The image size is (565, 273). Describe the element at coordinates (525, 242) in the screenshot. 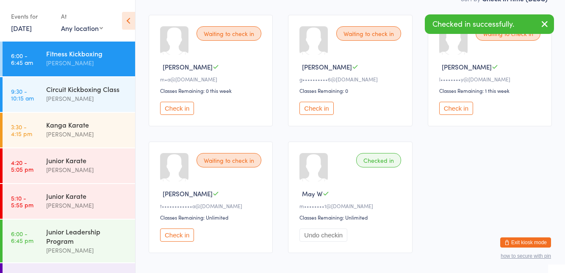

I see `button: Exit kiosk mode` at that location.